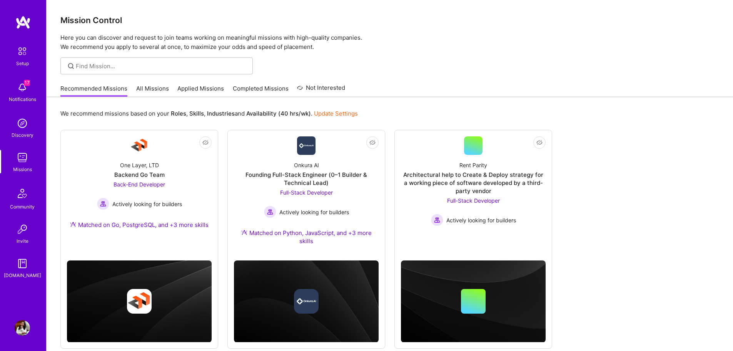 The image size is (733, 351). Describe the element at coordinates (139, 187) in the screenshot. I see `a: Company LogoOne Layer, LTDBackend Go TeamBack-End Developer Actively looking for buildersActively...` at that location.